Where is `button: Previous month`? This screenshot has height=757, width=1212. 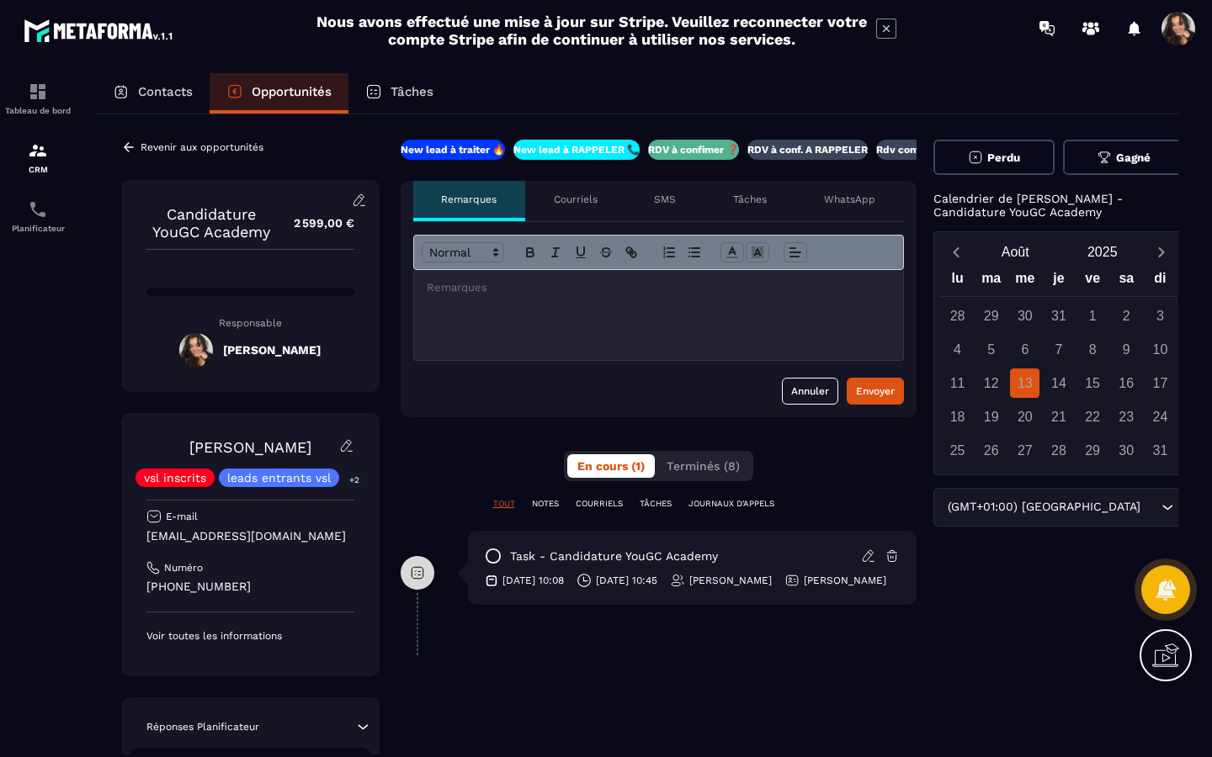 button: Previous month is located at coordinates (956, 252).